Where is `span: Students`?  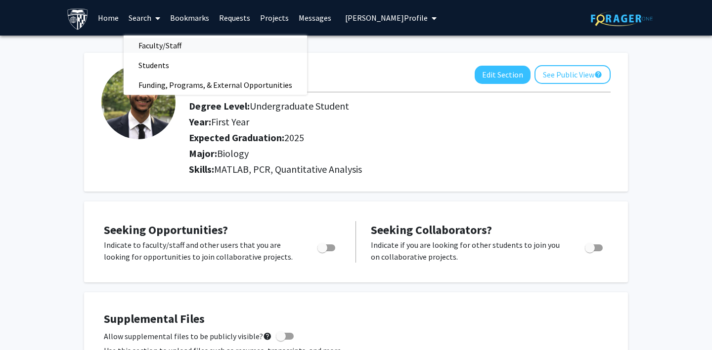 span: Students is located at coordinates (154, 65).